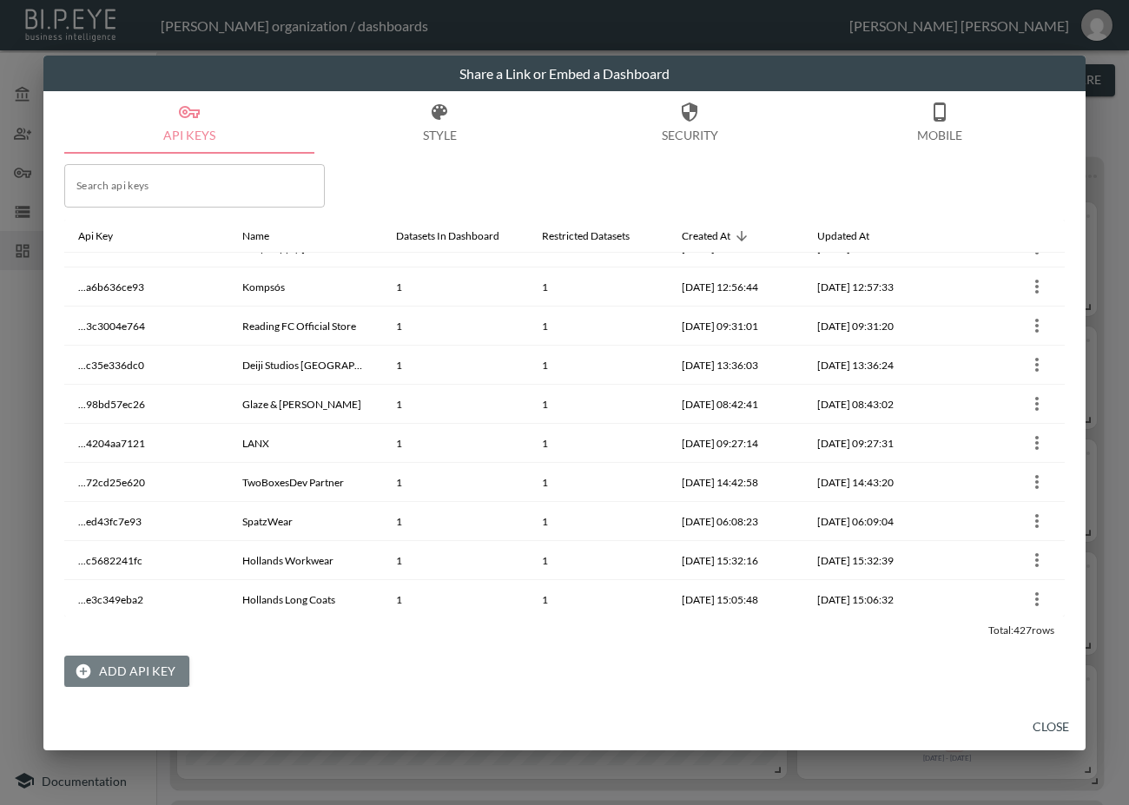 This screenshot has width=1129, height=805. What do you see at coordinates (869, 521) in the screenshot?
I see `th: 2025-09-24, 06:09:04` at bounding box center [869, 521].